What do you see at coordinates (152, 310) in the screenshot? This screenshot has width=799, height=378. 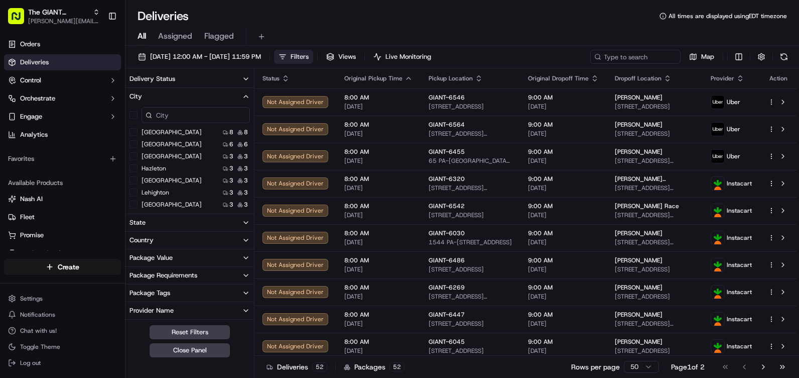 I see `div: Provider Name` at bounding box center [152, 310].